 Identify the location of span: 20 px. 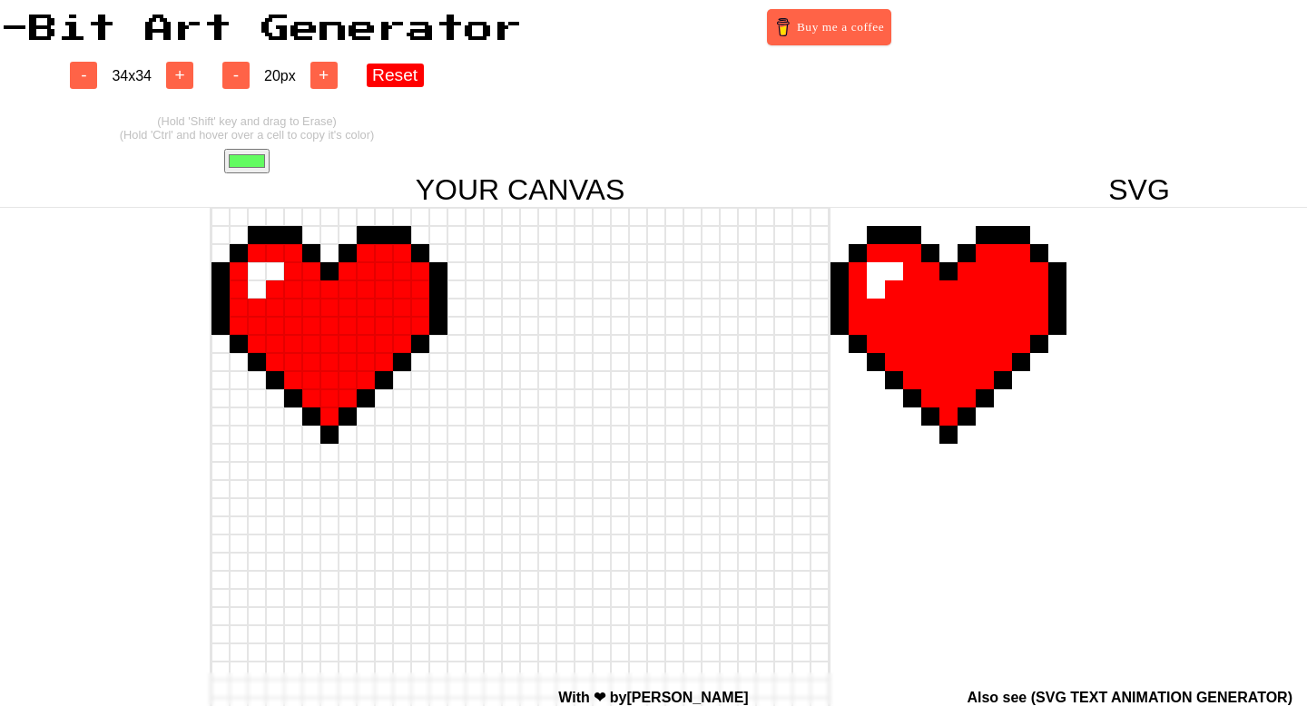
(280, 75).